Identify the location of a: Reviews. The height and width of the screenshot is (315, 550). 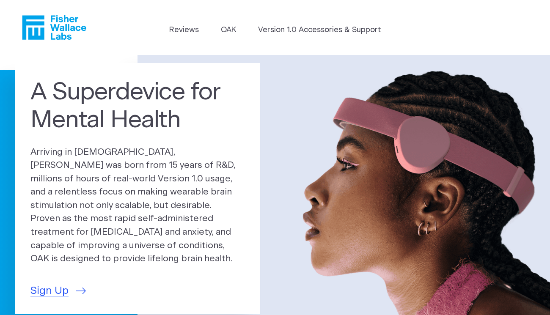
(184, 30).